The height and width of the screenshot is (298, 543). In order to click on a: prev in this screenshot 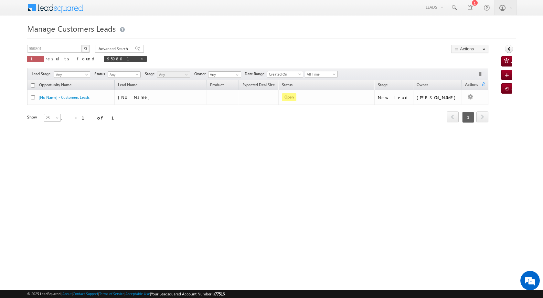, I will do `click(452, 117)`.